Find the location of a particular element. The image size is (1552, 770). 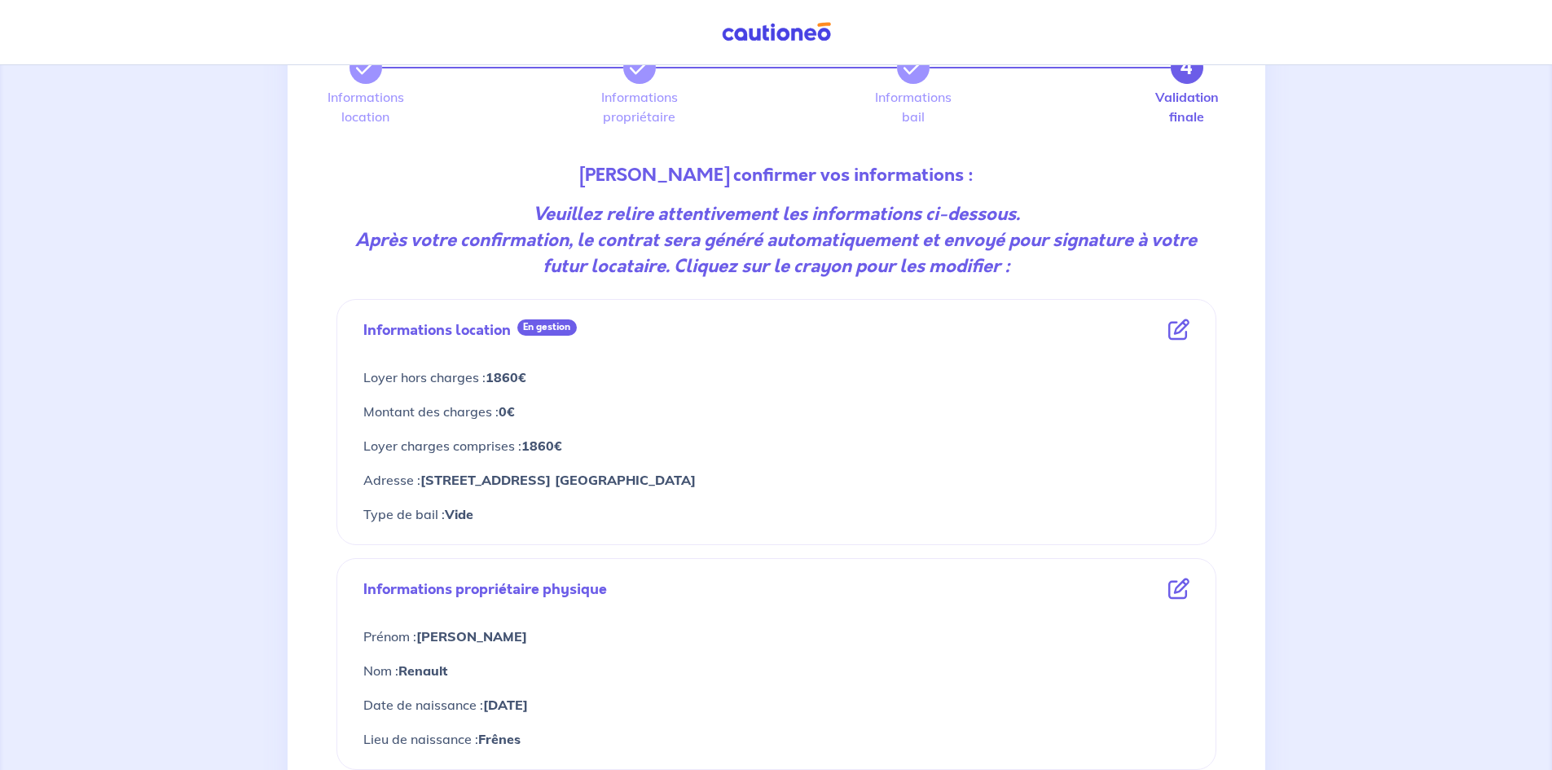

strong: Renault is located at coordinates (423, 671).